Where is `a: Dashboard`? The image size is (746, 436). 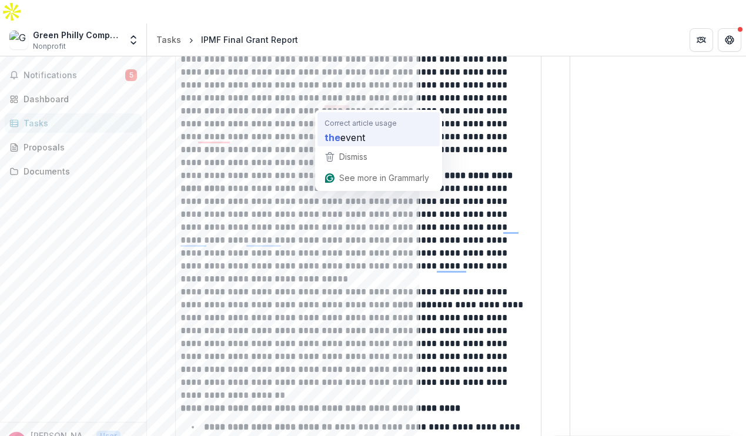
a: Dashboard is located at coordinates (73, 99).